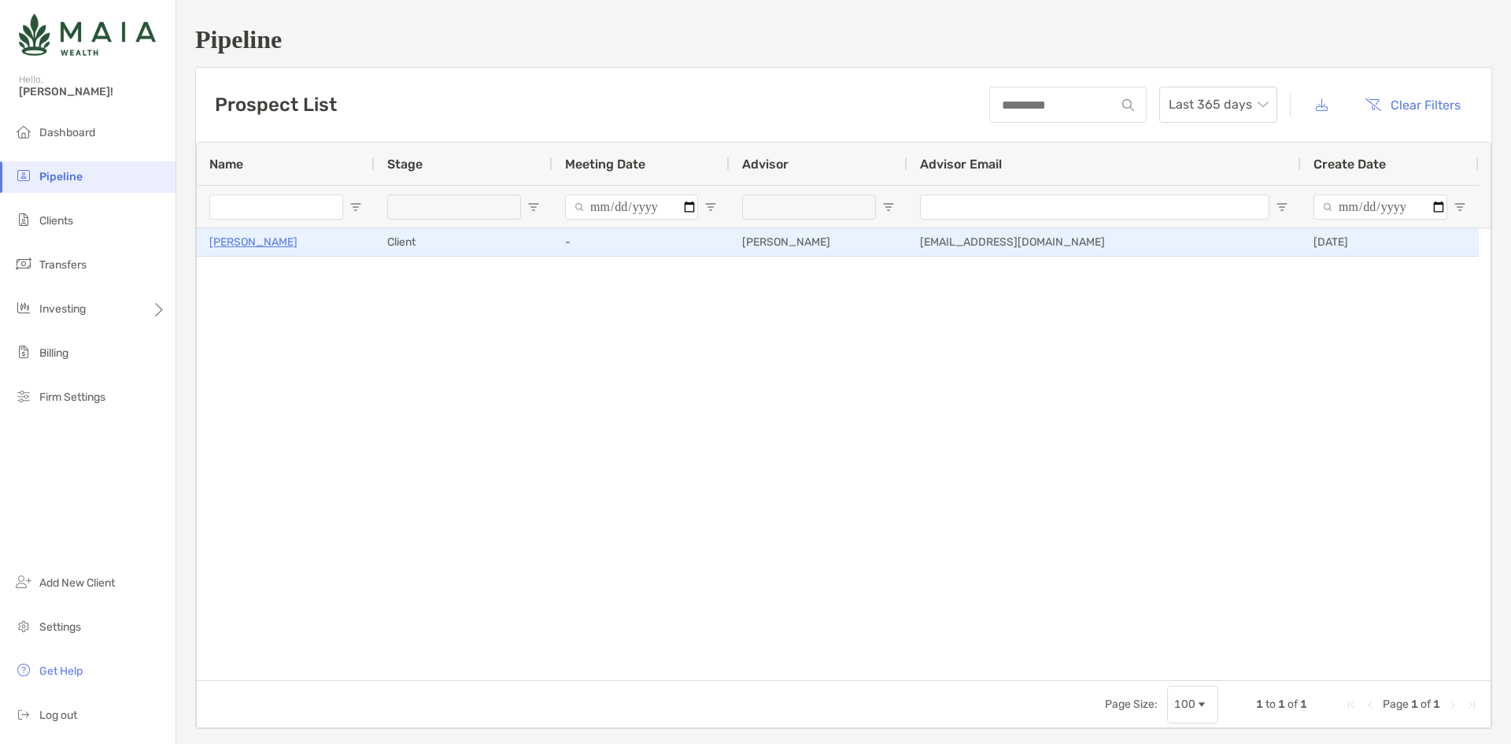  I want to click on span: Name, so click(226, 164).